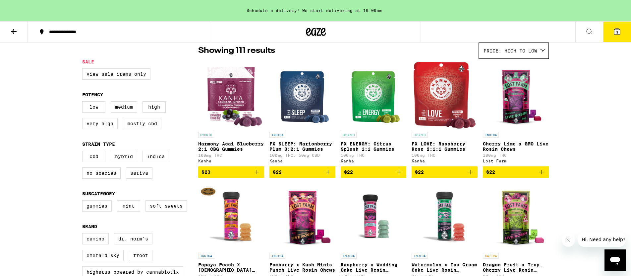 Image resolution: width=631 pixels, height=276 pixels. I want to click on label: Indica, so click(156, 156).